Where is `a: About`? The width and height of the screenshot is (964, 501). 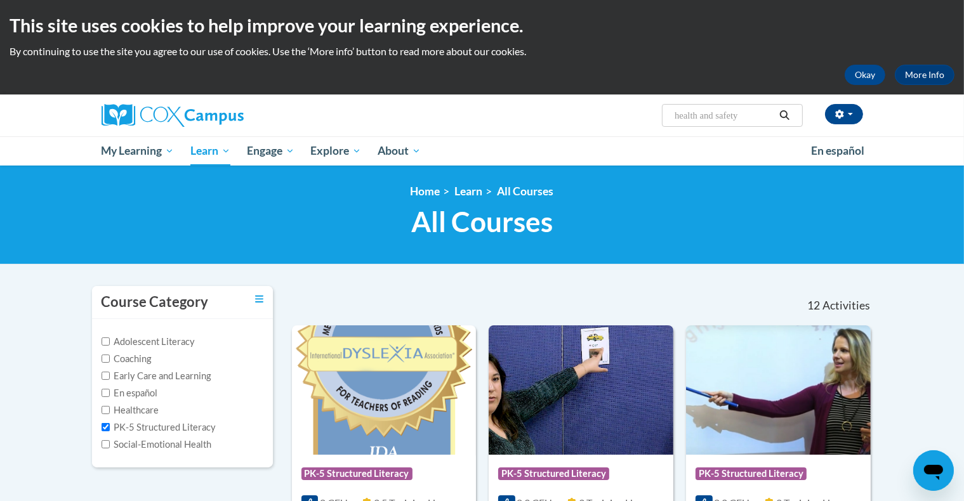
a: About is located at coordinates (399, 151).